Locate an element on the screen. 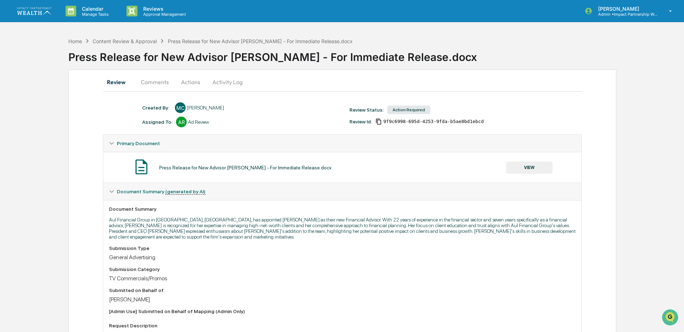 The image size is (684, 332). div: [Admin Use] Submitted on Behalf of Mapping (Admin Only) is located at coordinates (342, 311).